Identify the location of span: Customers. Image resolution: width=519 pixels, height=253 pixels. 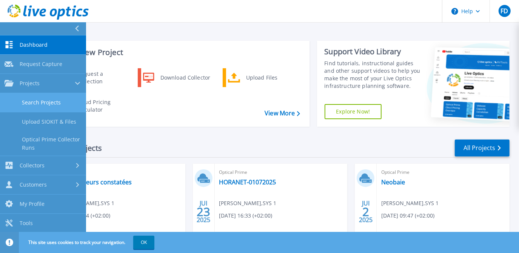
(33, 185).